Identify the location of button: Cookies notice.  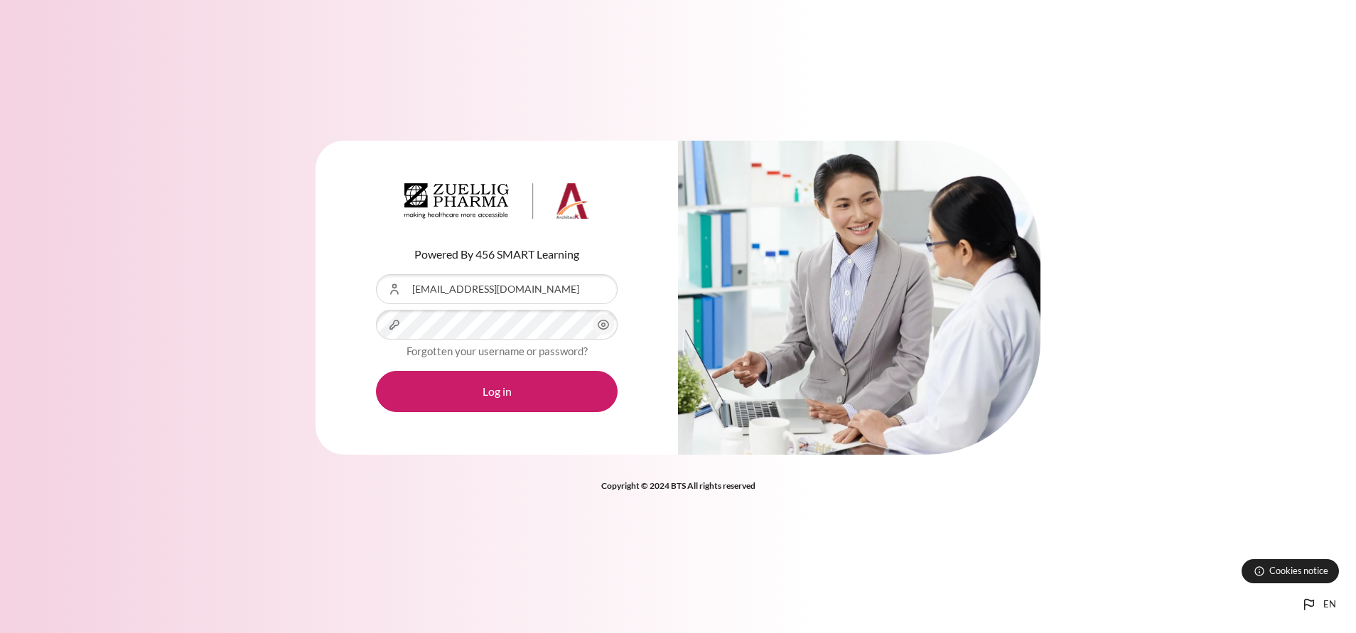
(1290, 571).